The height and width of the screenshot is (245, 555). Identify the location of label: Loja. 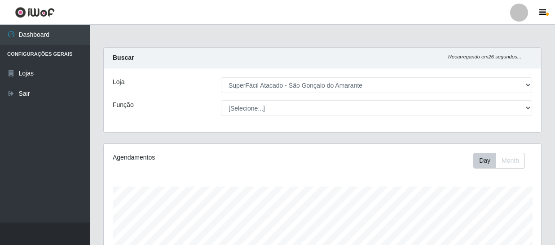
(118, 82).